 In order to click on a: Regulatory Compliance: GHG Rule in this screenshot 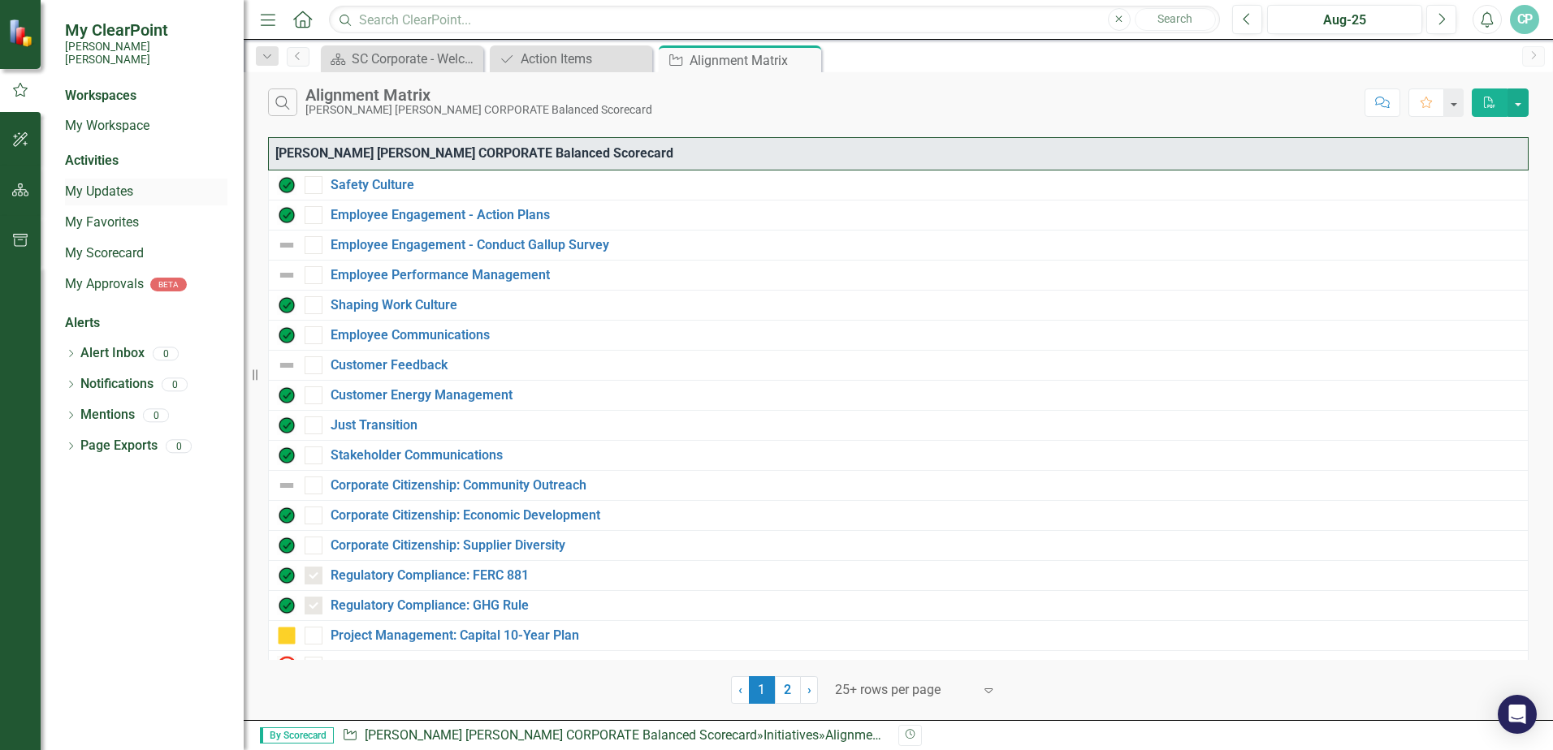, I will do `click(925, 606)`.